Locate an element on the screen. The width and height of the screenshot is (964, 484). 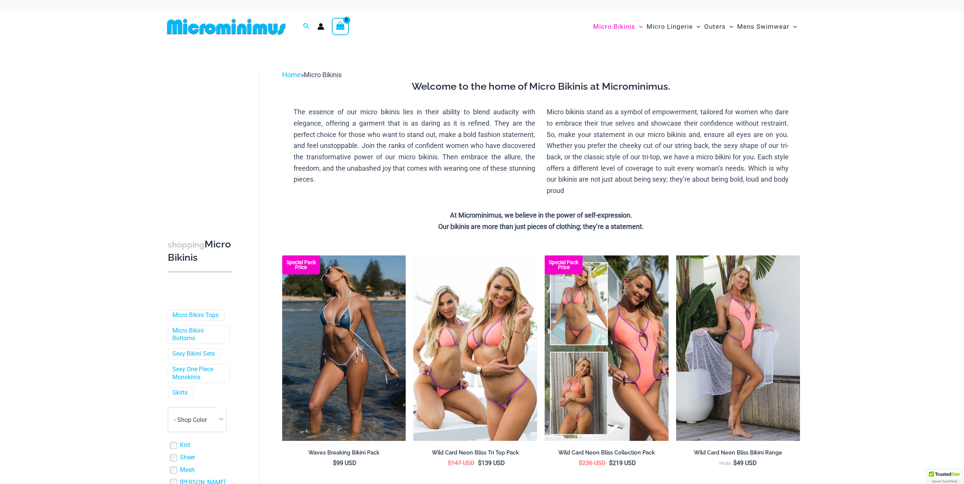
span: From: is located at coordinates (725, 464).